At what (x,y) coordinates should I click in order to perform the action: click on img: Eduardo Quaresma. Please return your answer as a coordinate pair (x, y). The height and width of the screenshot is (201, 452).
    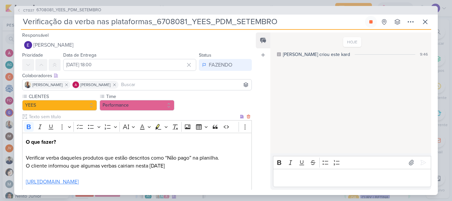
    Looking at the image, I should click on (28, 45).